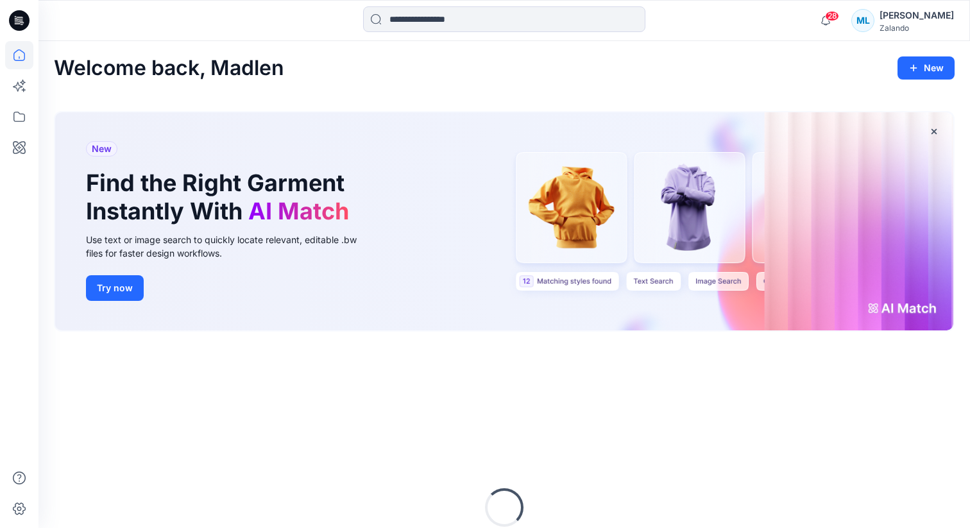 This screenshot has height=528, width=970. I want to click on span: New, so click(101, 149).